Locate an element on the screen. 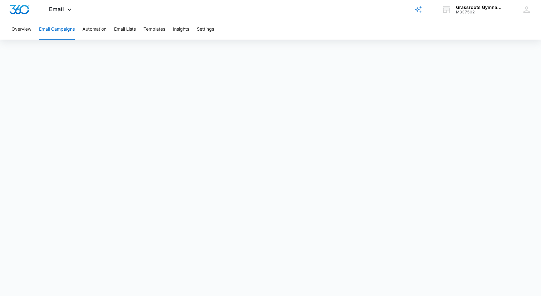 The width and height of the screenshot is (541, 296). button: Email Lists is located at coordinates (125, 29).